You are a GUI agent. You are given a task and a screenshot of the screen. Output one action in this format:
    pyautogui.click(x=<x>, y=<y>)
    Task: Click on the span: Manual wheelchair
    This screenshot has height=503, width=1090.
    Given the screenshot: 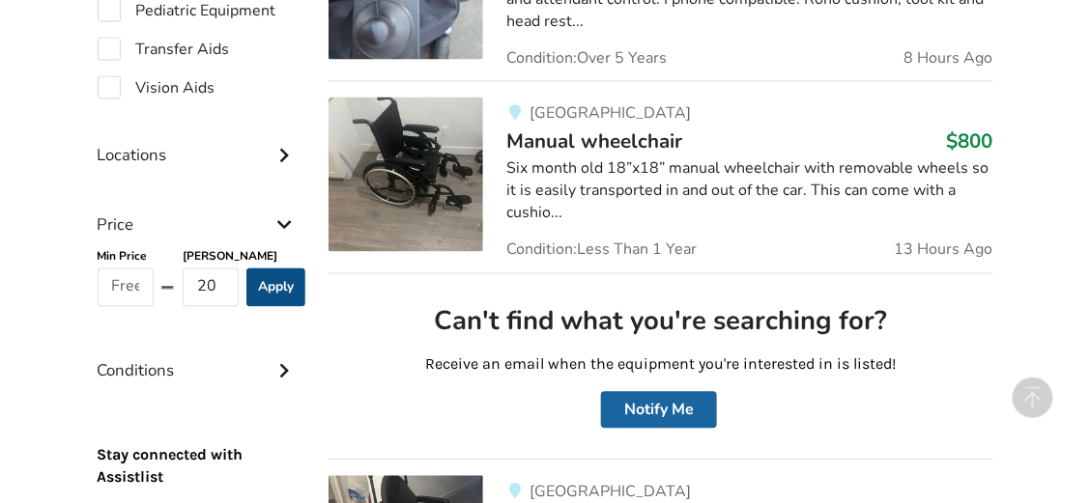 What is the action you would take?
    pyautogui.click(x=594, y=142)
    